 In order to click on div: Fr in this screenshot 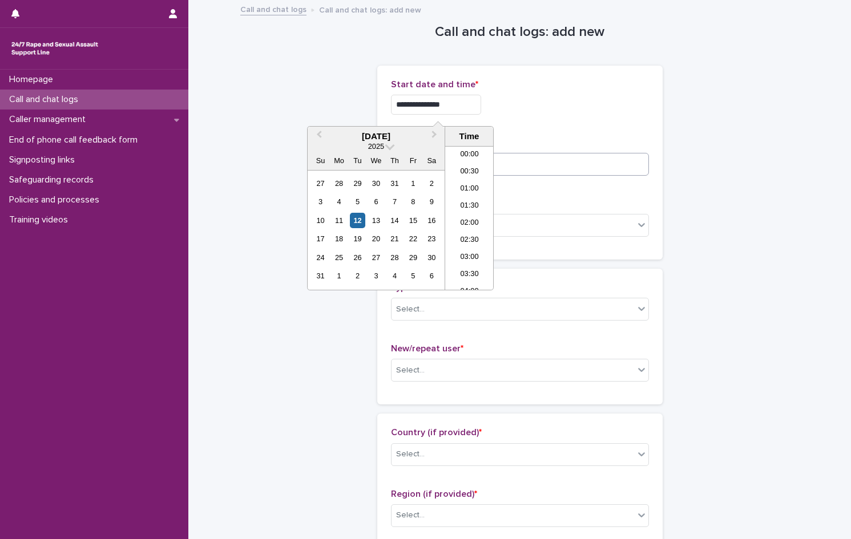, I will do `click(412, 160)`.